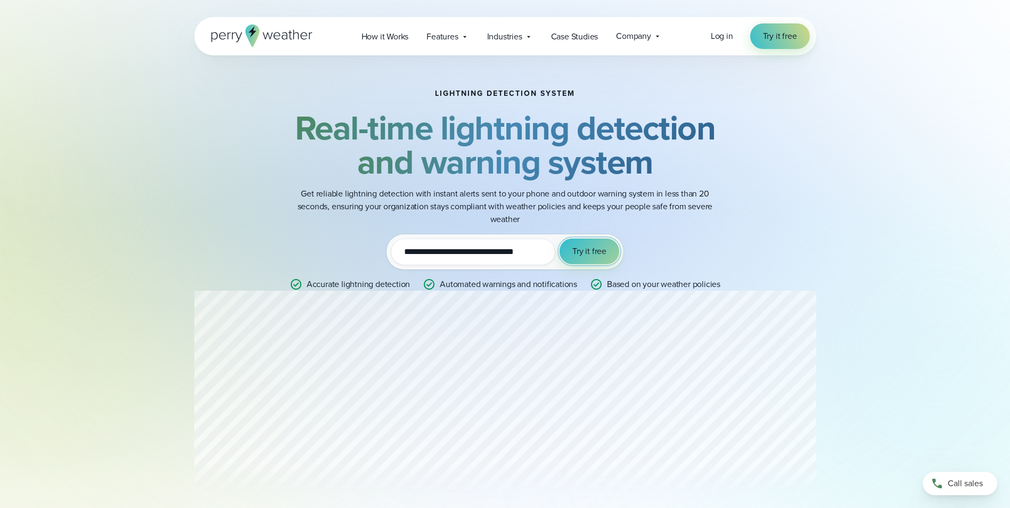 This screenshot has height=508, width=1010. What do you see at coordinates (508, 284) in the screenshot?
I see `p: Automated warnings and notifications` at bounding box center [508, 284].